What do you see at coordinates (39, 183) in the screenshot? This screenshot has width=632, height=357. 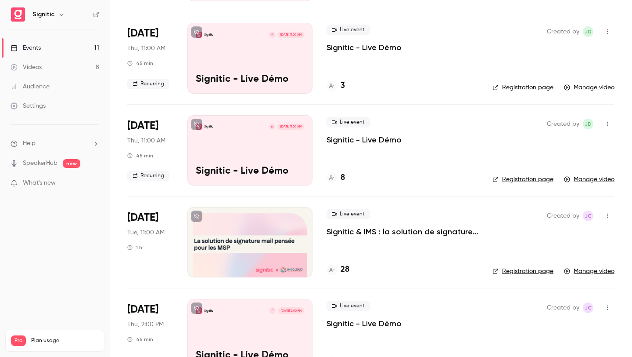 I see `span: What's new` at bounding box center [39, 183].